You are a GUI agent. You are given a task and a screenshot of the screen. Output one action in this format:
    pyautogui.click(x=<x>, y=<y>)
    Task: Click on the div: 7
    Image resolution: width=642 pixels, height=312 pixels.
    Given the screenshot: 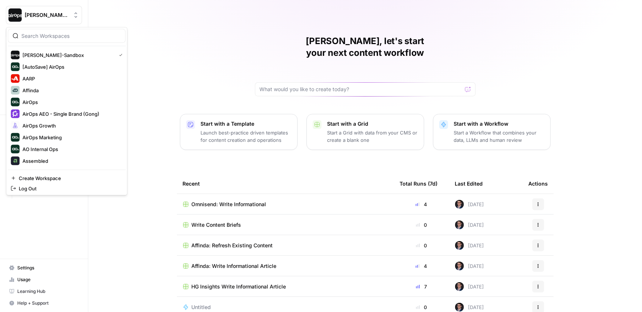 What is the action you would take?
    pyautogui.click(x=421, y=287)
    